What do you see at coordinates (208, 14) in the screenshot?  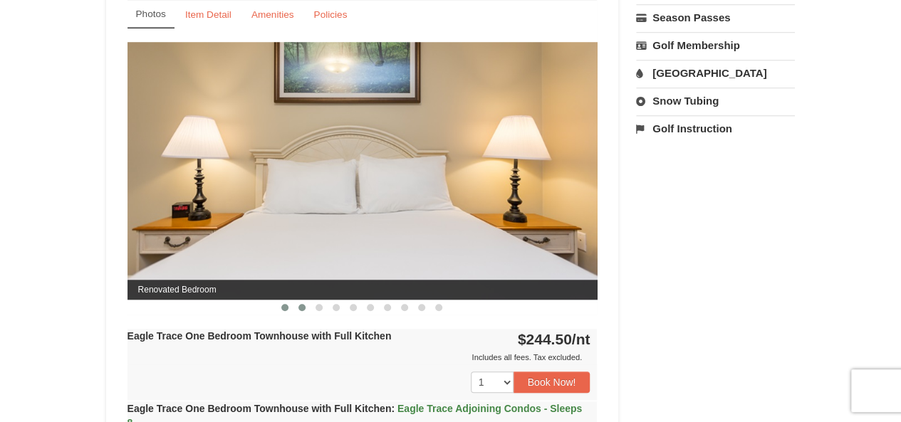 I see `a: Item Detail` at bounding box center [208, 14].